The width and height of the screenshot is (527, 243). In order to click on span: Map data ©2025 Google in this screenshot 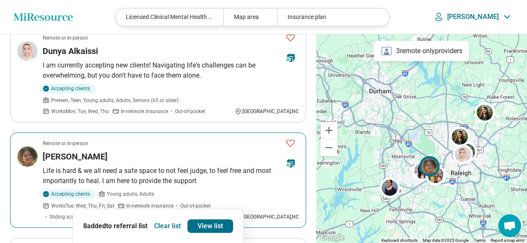, I will do `click(446, 240)`.